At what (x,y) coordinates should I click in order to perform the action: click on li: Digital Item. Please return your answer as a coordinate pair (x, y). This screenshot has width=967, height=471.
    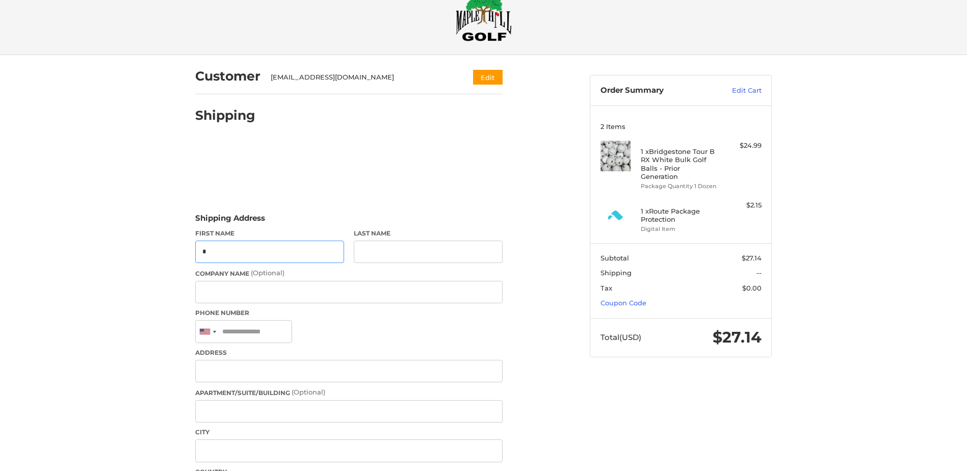
    Looking at the image, I should click on (679, 229).